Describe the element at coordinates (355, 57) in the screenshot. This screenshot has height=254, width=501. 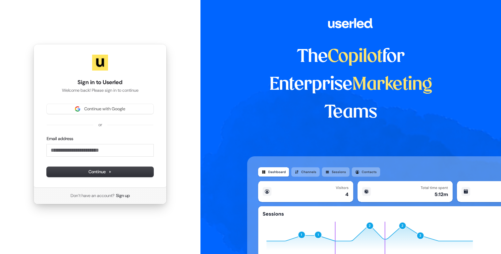
I see `span: Copilot` at that location.